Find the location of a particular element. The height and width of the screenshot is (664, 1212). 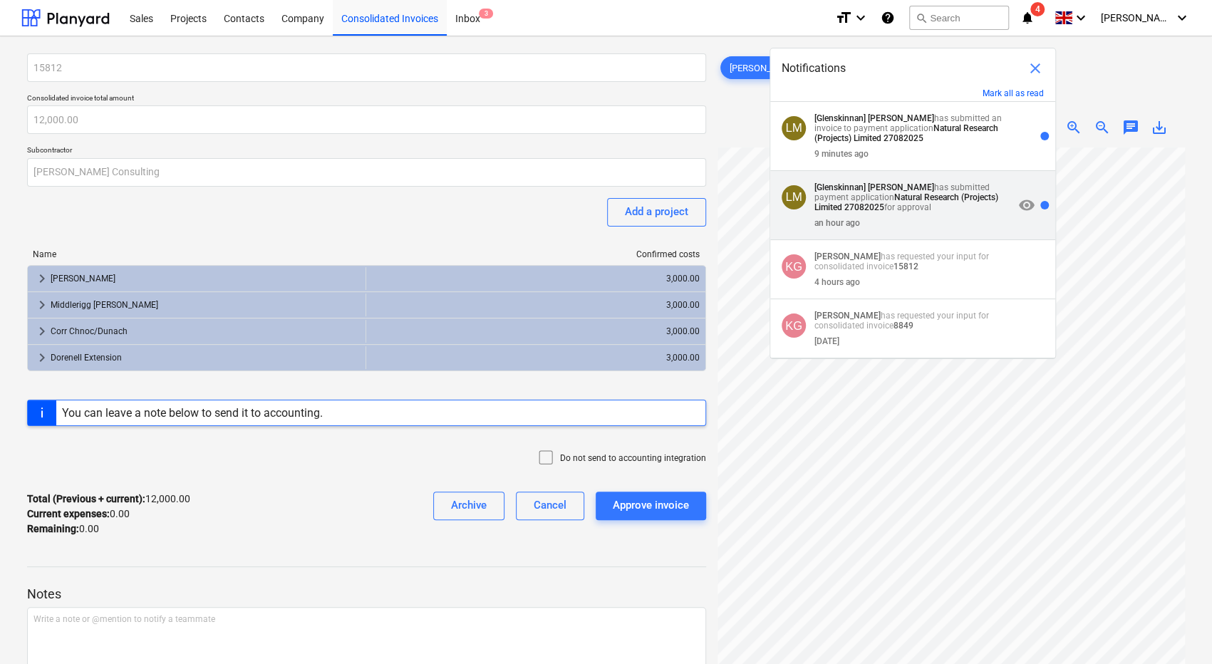

button: Mark all as read is located at coordinates (1013, 93).